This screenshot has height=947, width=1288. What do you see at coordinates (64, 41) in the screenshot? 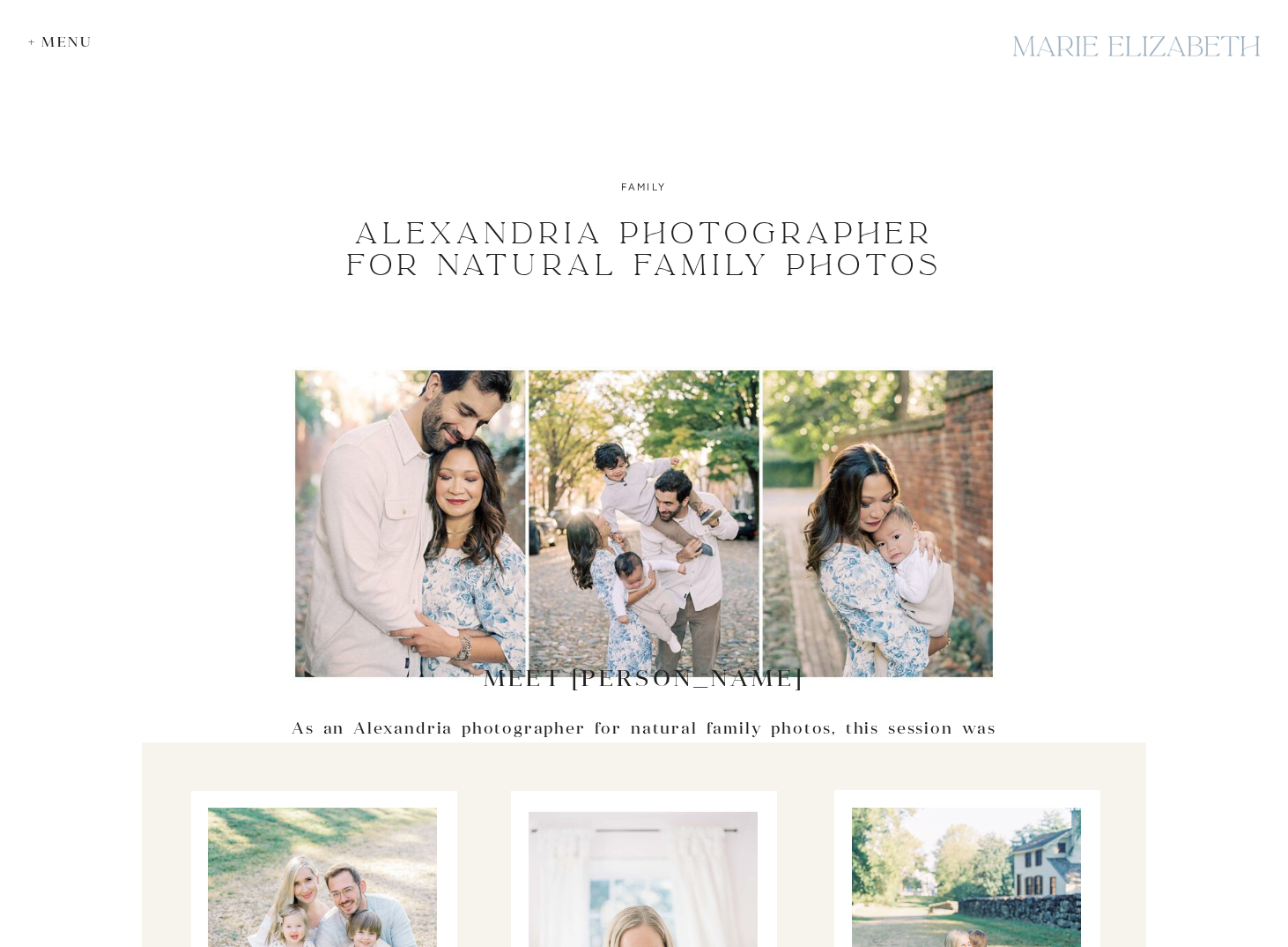
I see `div: + Menu` at bounding box center [64, 41].